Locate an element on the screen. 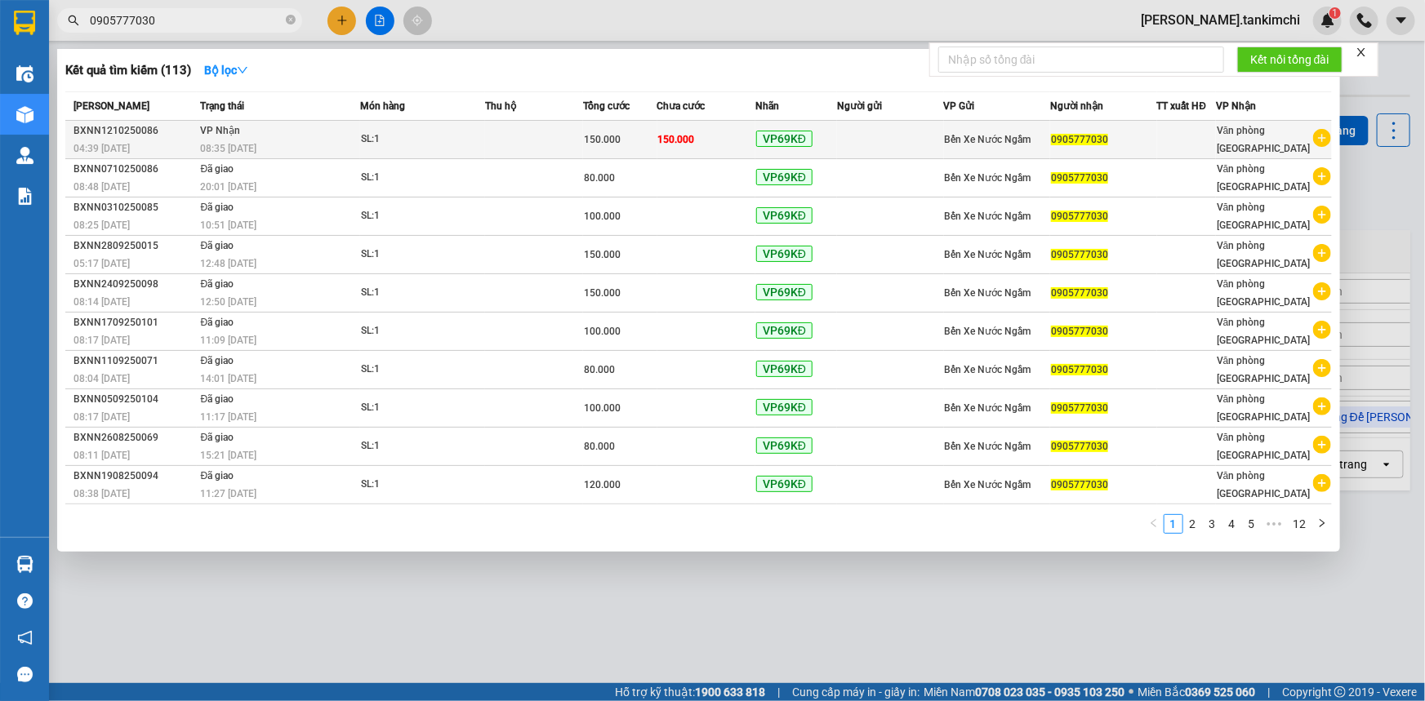  span: Thu hộ is located at coordinates (501, 106).